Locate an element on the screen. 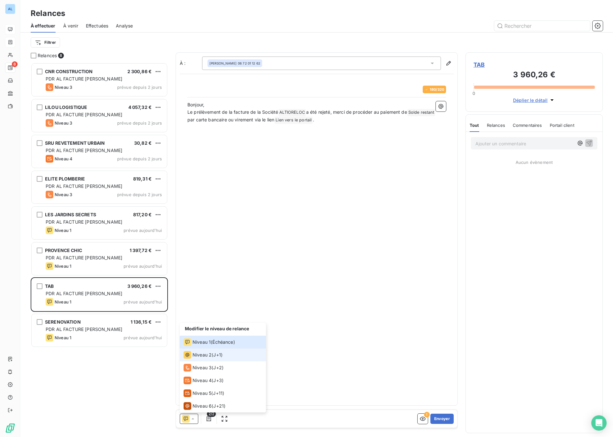 This screenshot has height=437, width=613. button: Envoyer is located at coordinates (442, 418).